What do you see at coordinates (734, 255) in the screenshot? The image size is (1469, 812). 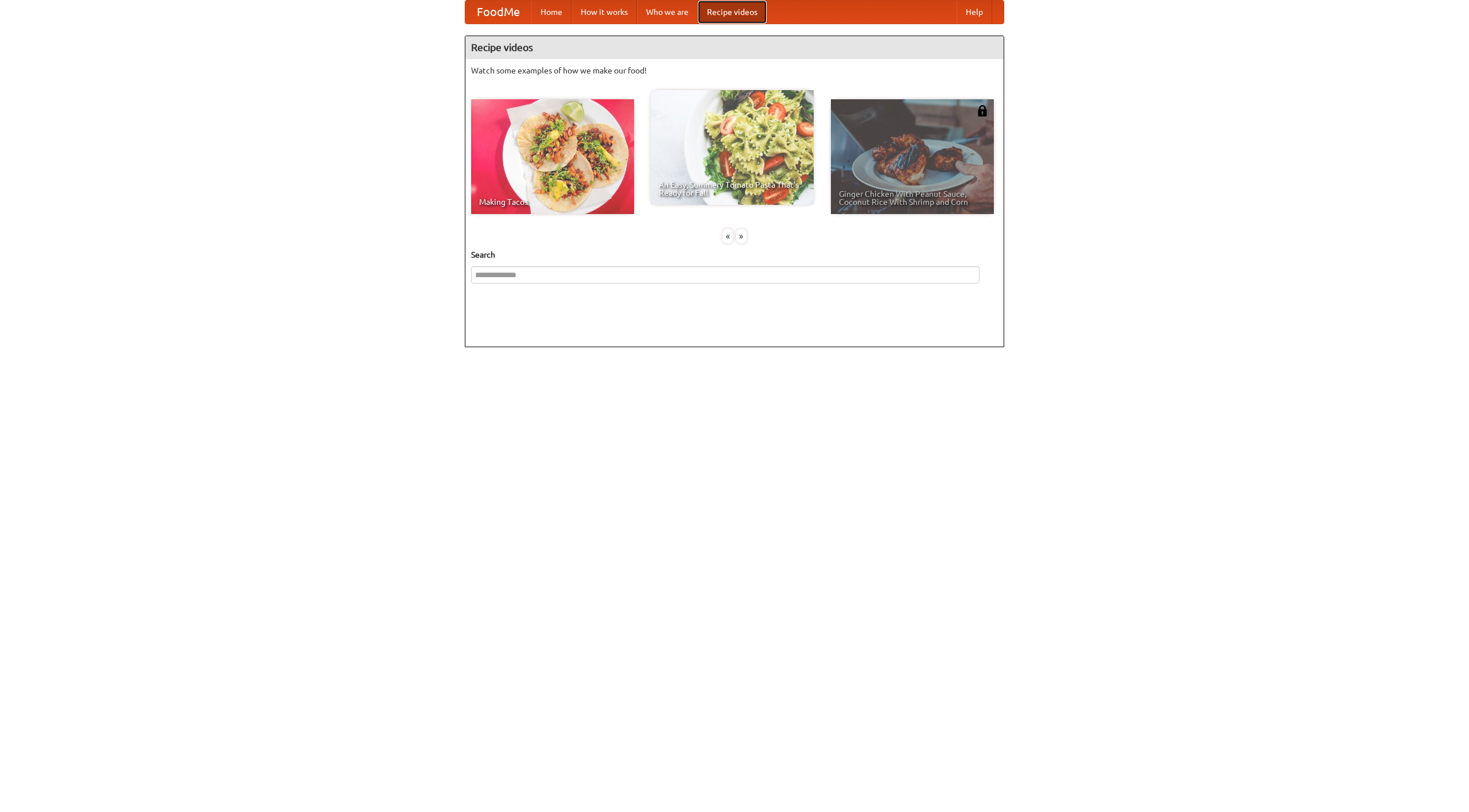 I see `h5: Search` at bounding box center [734, 255].